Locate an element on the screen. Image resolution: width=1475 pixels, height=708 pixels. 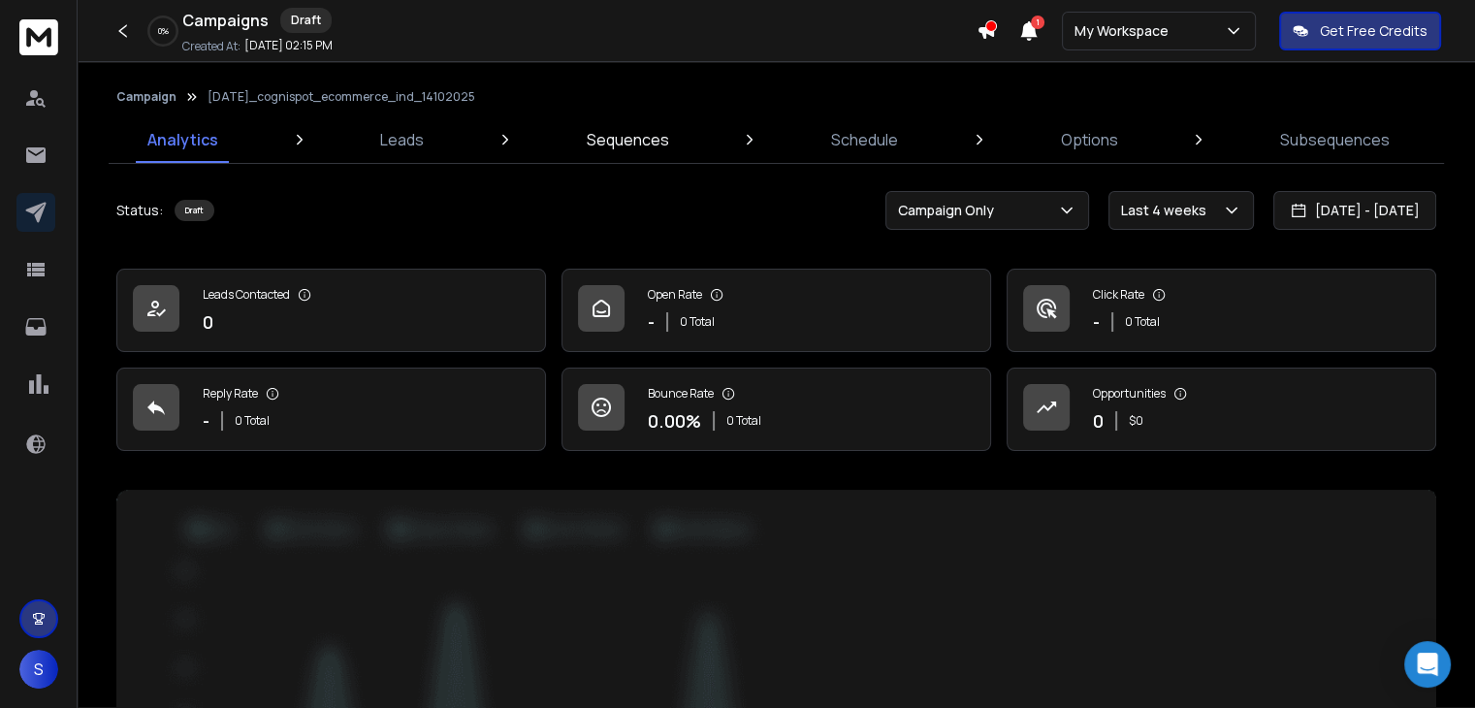
p: Subsequences is located at coordinates (1335, 140).